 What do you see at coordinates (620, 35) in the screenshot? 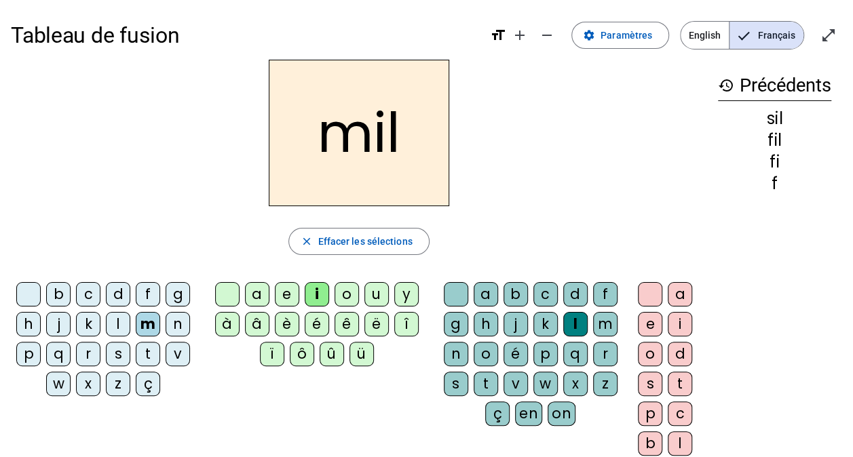
I see `button: Paramètres` at bounding box center [620, 35].